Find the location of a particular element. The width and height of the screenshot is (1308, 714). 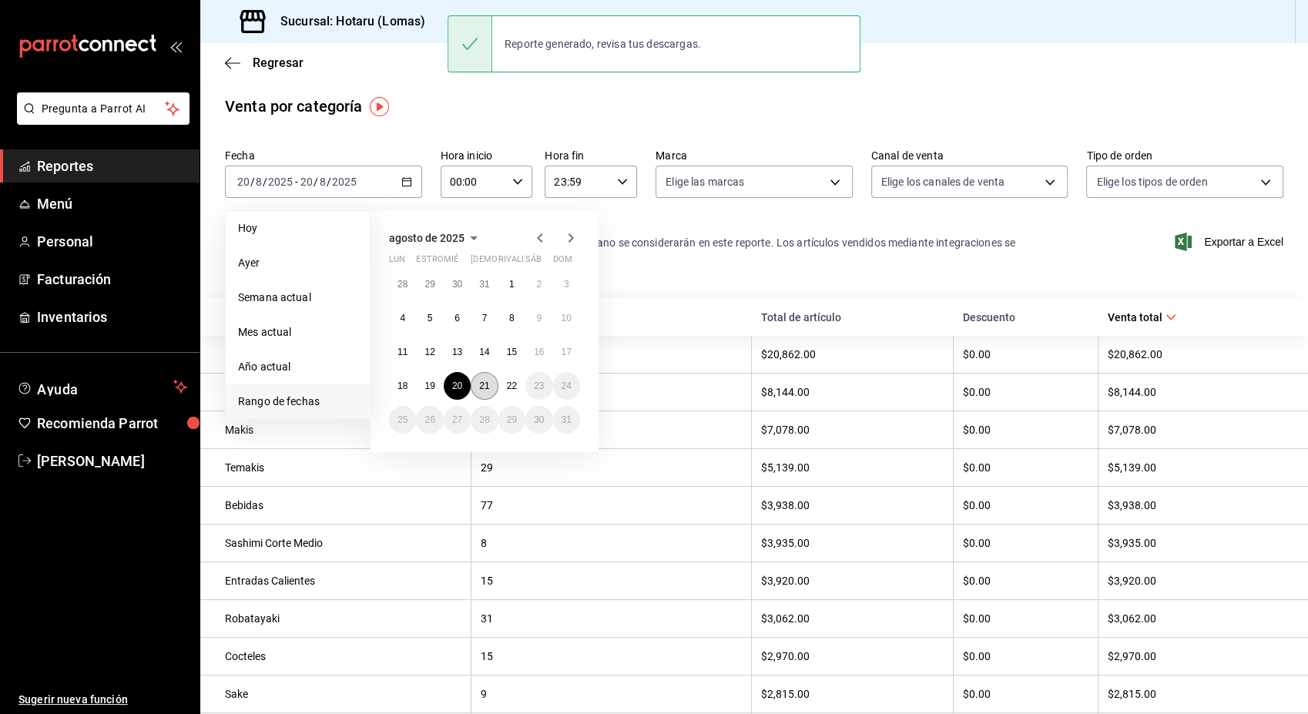

span: Mes actual is located at coordinates (297, 332).